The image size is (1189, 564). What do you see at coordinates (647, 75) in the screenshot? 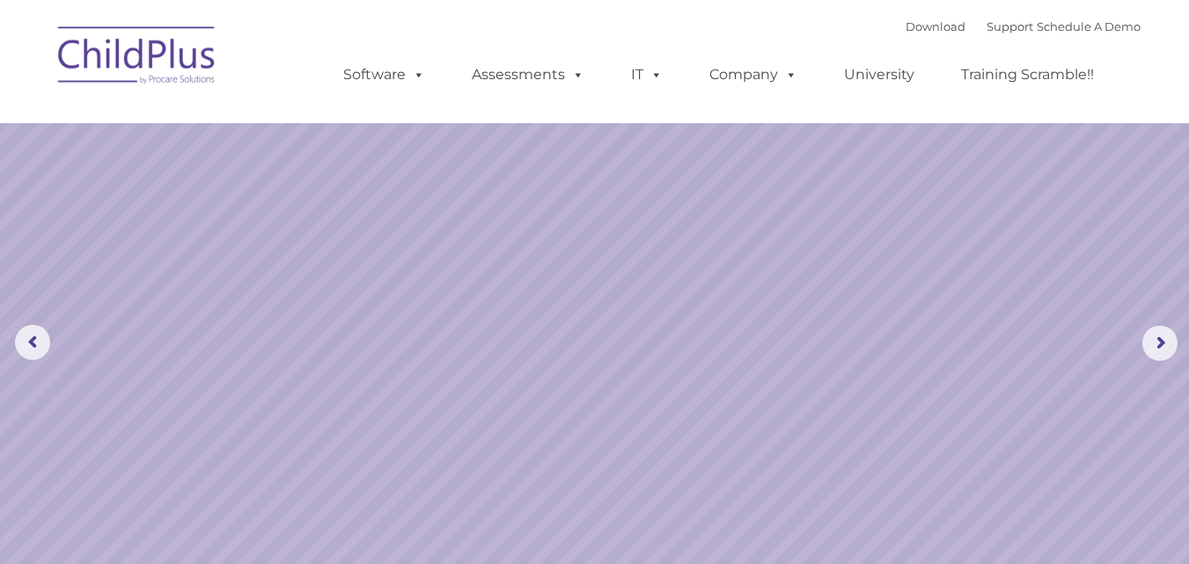
I see `a: IT` at bounding box center [647, 75].